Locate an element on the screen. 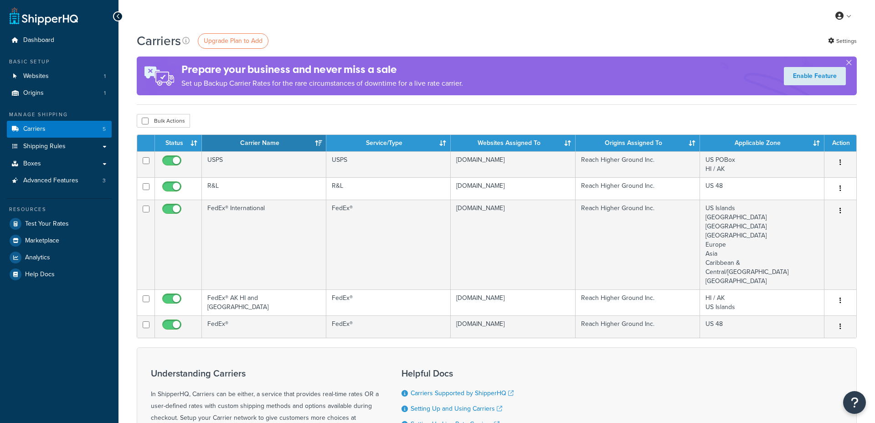  button: Bulk Actions is located at coordinates (163, 121).